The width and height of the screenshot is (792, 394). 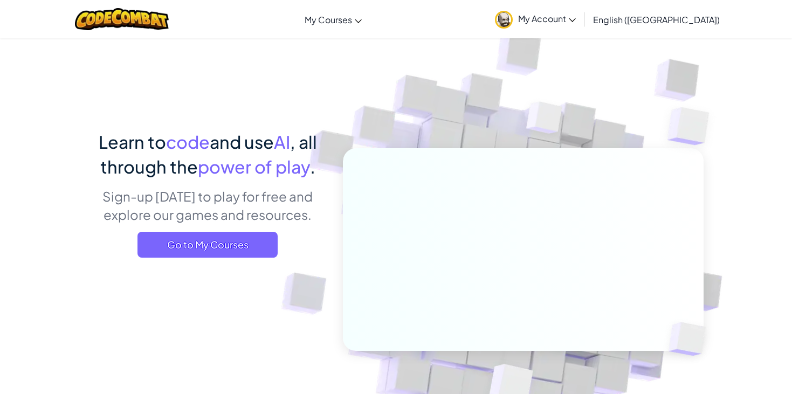 What do you see at coordinates (132, 142) in the screenshot?
I see `span: Learn to` at bounding box center [132, 142].